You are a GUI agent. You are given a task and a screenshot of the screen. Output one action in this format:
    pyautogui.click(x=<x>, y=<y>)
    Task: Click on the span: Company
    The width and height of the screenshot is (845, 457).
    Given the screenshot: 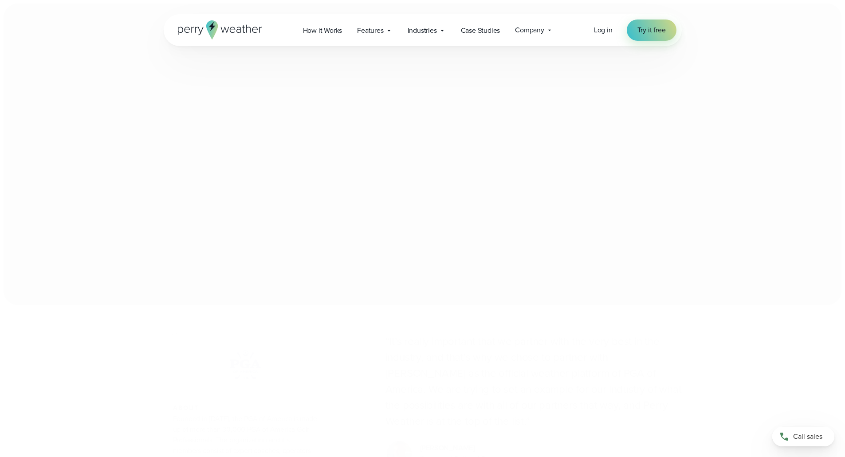 What is the action you would take?
    pyautogui.click(x=530, y=30)
    